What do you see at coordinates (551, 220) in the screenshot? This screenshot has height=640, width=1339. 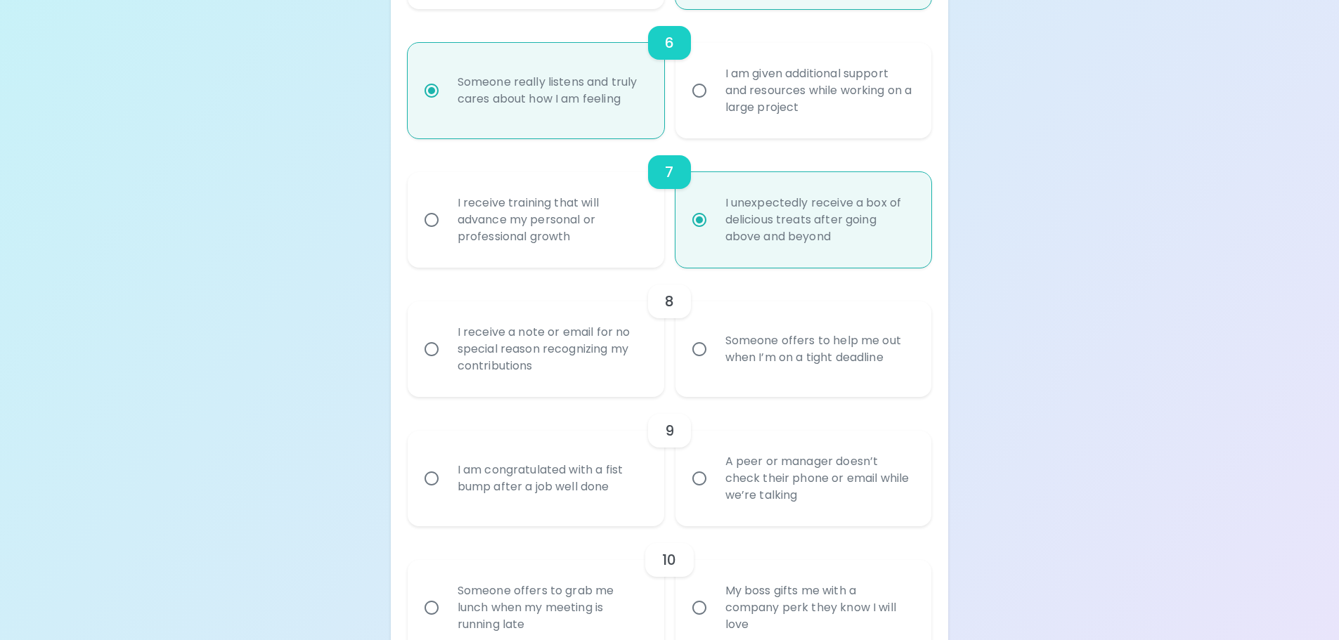 I see `div: I receive training that will advance my personal or professional growth` at bounding box center [551, 220].